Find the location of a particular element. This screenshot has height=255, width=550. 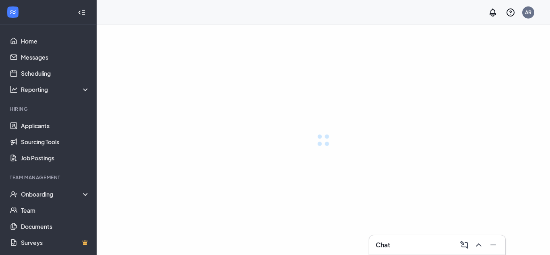

div: Reporting is located at coordinates (56, 89).